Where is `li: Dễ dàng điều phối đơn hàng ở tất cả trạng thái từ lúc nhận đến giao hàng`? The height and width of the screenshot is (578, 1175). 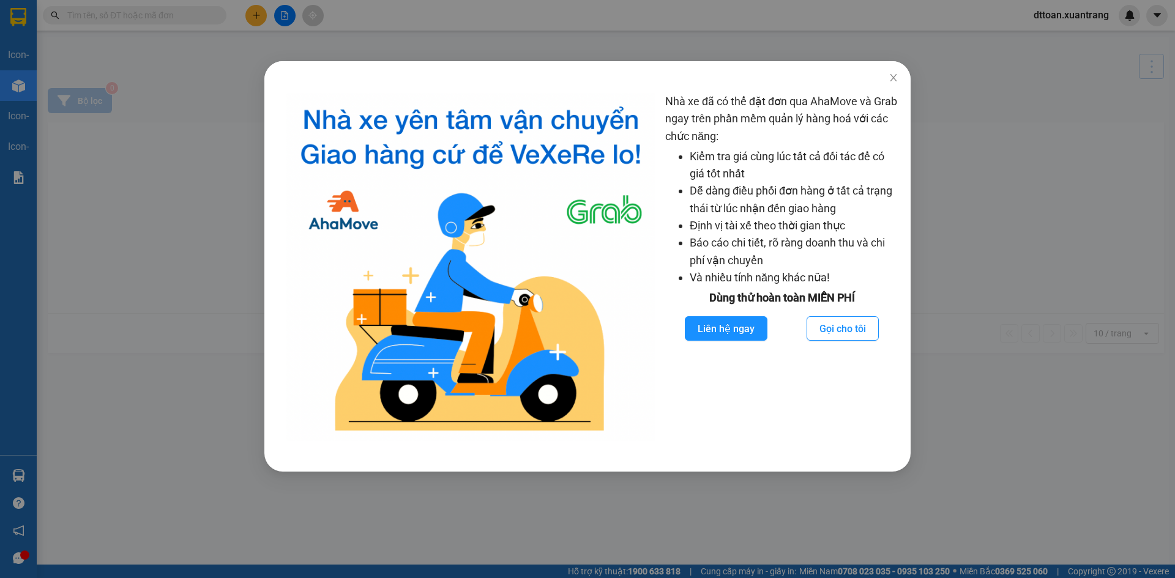
li: Dễ dàng điều phối đơn hàng ở tất cả trạng thái từ lúc nhận đến giao hàng is located at coordinates (794, 200).